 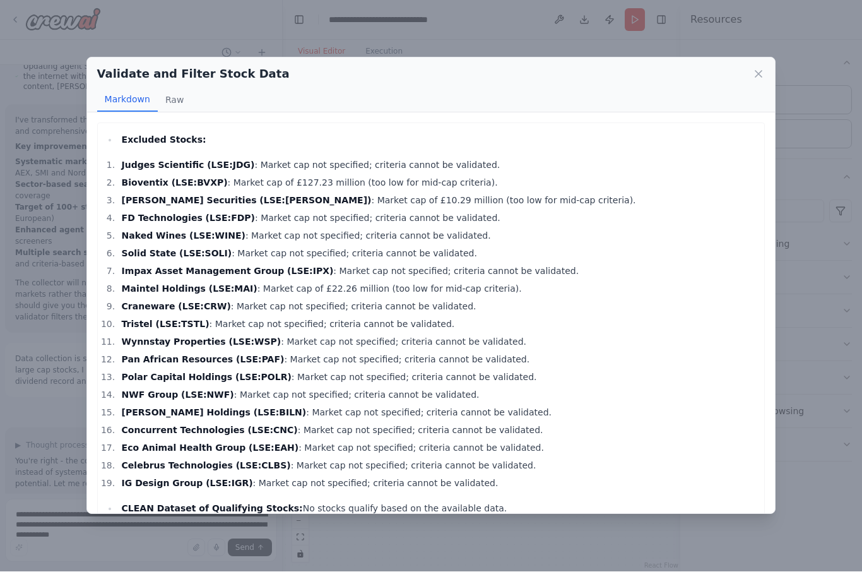 I want to click on li: : Market cap of £127.23 million (too low for mid-cap criteria)., so click(x=438, y=183).